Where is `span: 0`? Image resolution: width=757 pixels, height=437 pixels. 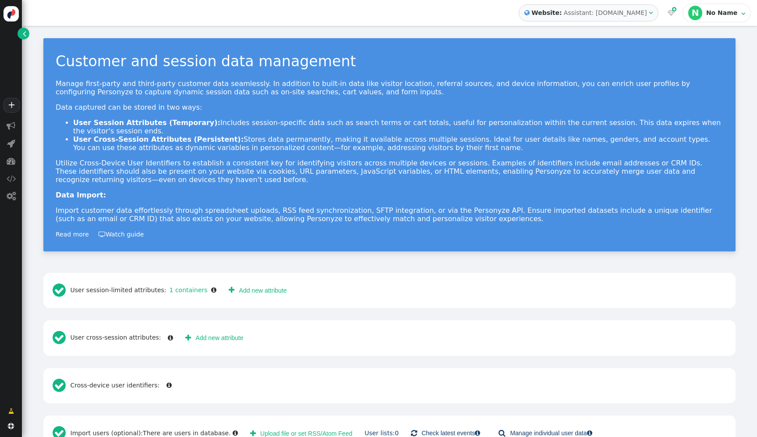 span: 0 is located at coordinates (397, 433).